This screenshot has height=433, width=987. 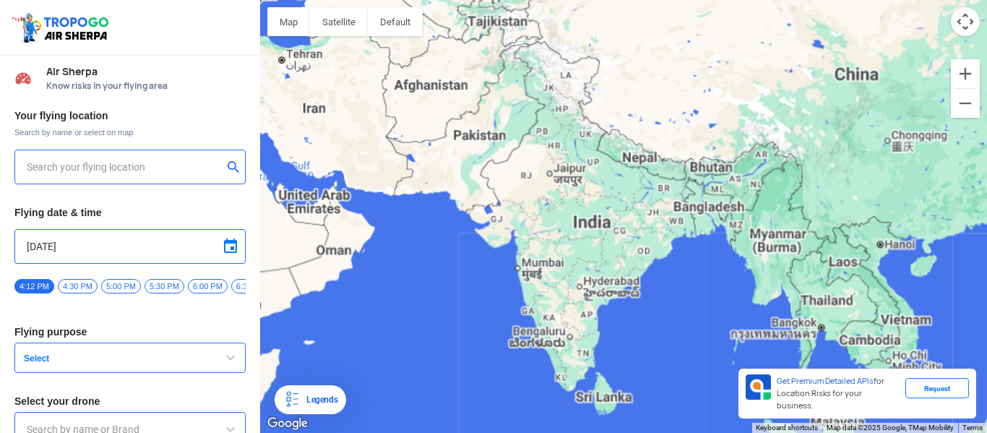 I want to click on h3: Your flying location, so click(x=130, y=116).